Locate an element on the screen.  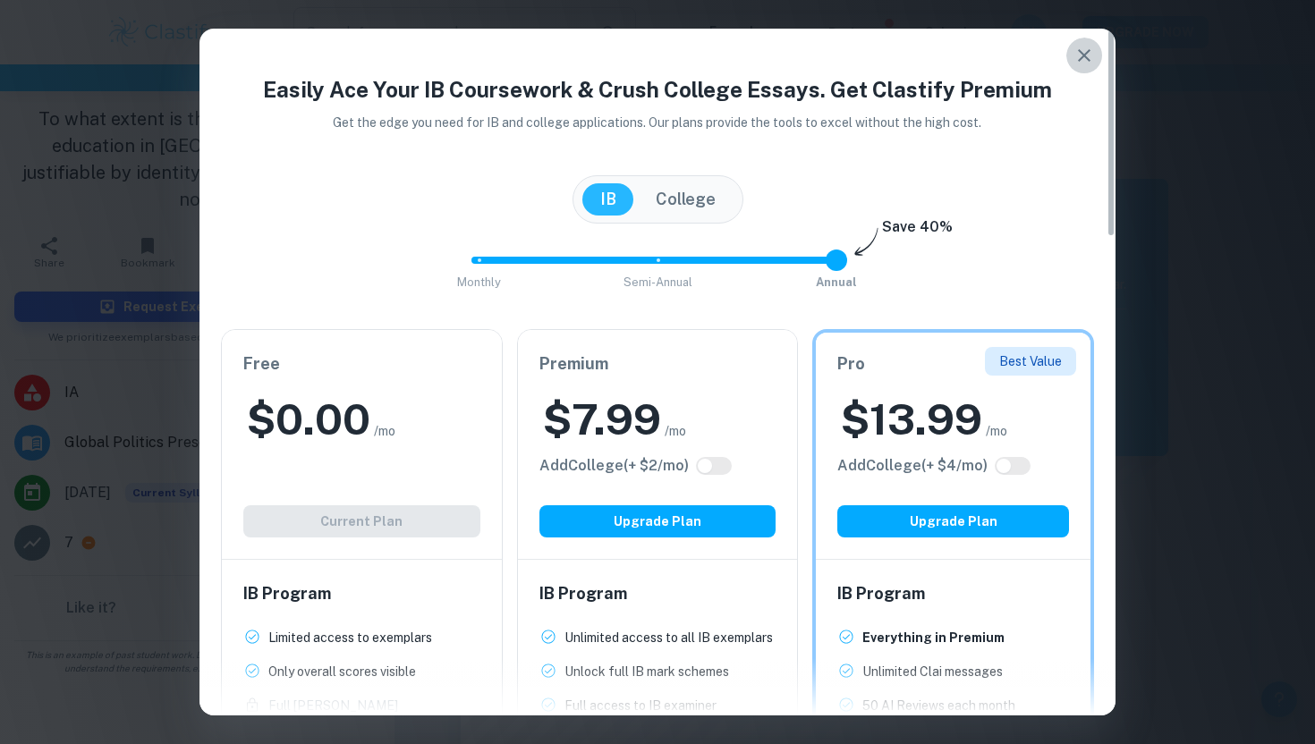
h2: $ 7.99 is located at coordinates (602, 419).